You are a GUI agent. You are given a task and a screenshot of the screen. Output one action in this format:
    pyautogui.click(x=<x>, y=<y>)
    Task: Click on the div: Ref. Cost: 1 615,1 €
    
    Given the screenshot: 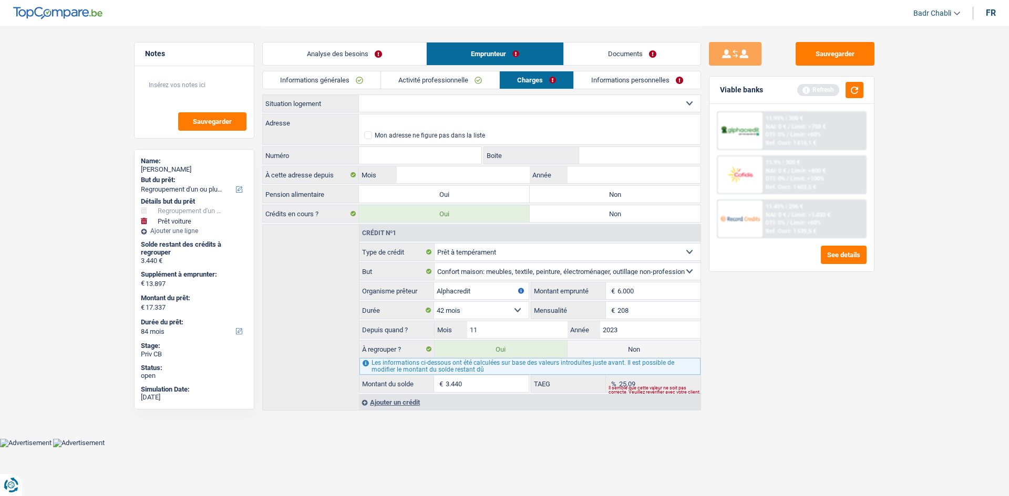 What is the action you would take?
    pyautogui.click(x=791, y=143)
    